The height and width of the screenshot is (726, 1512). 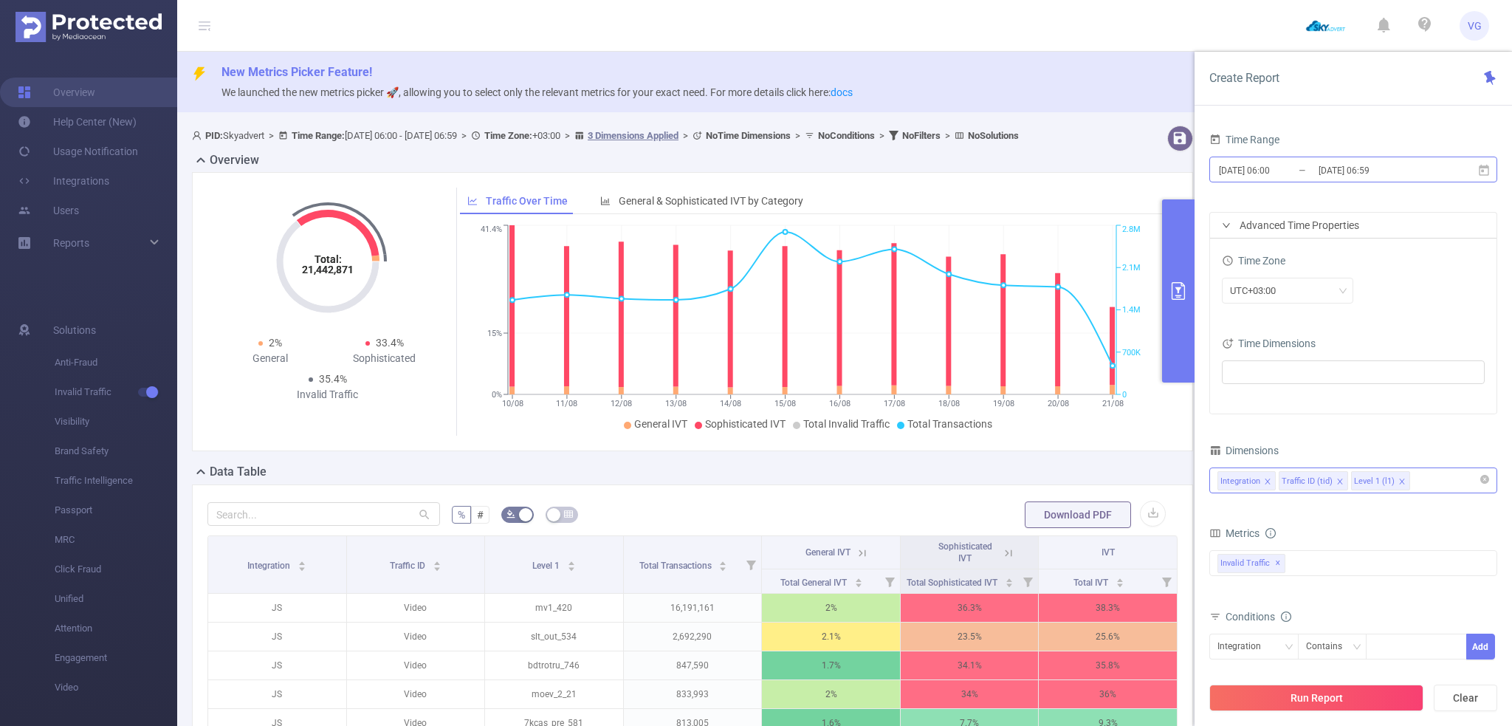 What do you see at coordinates (633, 135) in the screenshot?
I see `u: 3 Dimensions Applied` at bounding box center [633, 135].